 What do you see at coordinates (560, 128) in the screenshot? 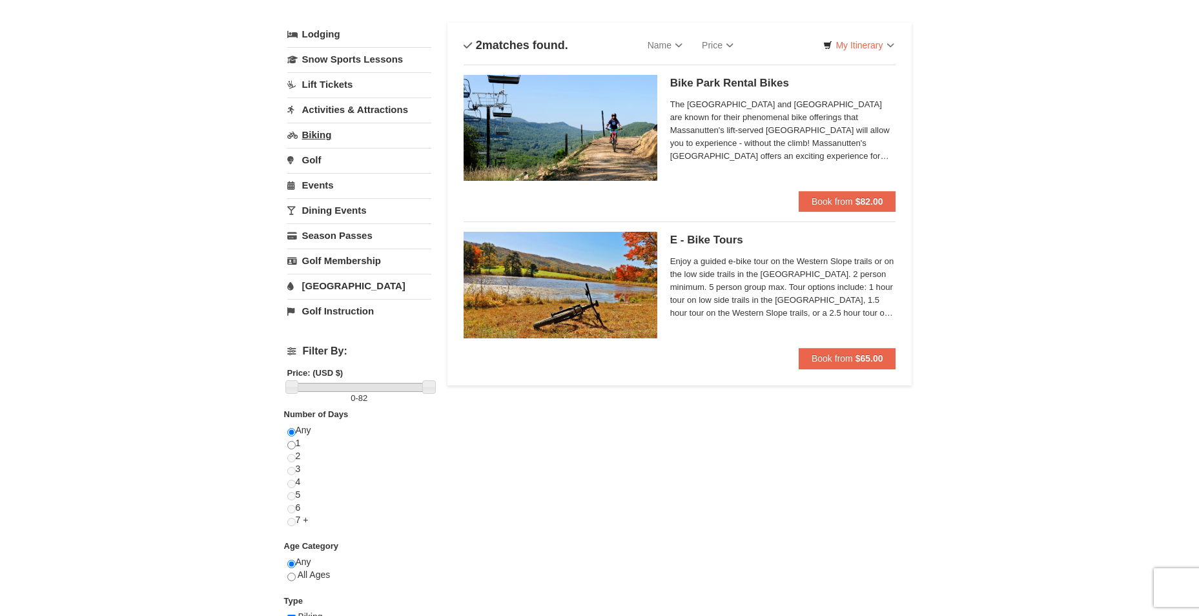
I see `img: 6619923-15-103d8a09.jpg` at bounding box center [560, 128].